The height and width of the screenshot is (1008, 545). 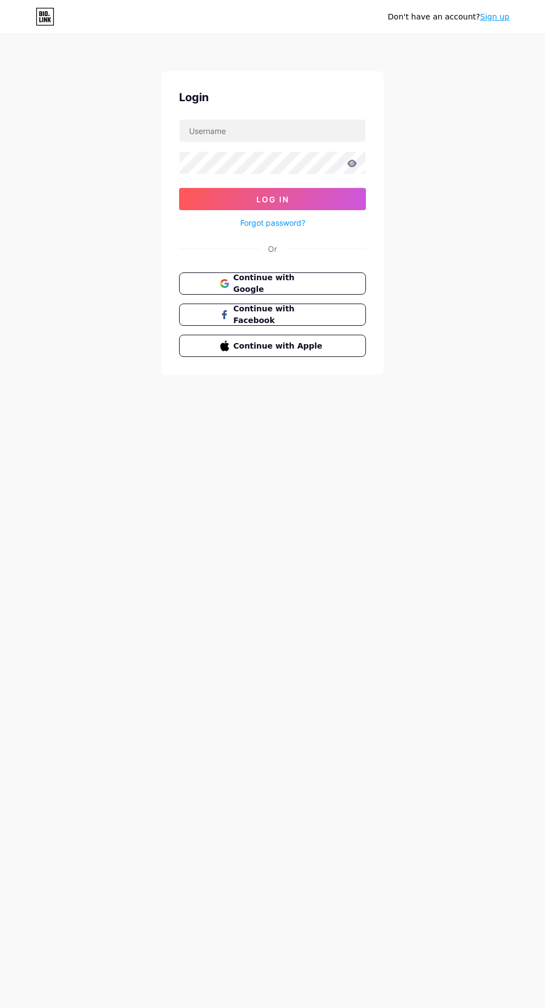 What do you see at coordinates (272, 97) in the screenshot?
I see `div: Login` at bounding box center [272, 97].